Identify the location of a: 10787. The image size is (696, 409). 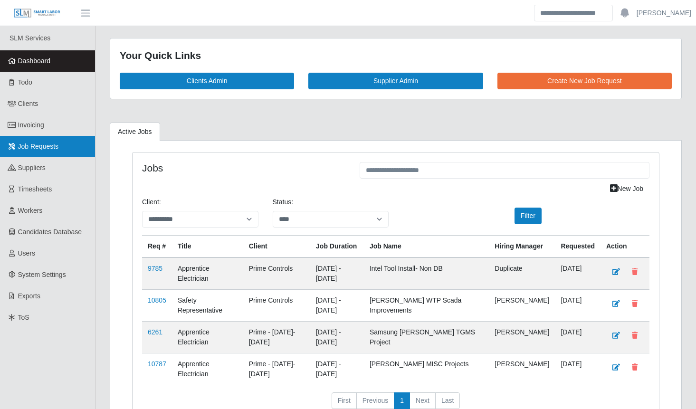
(157, 364).